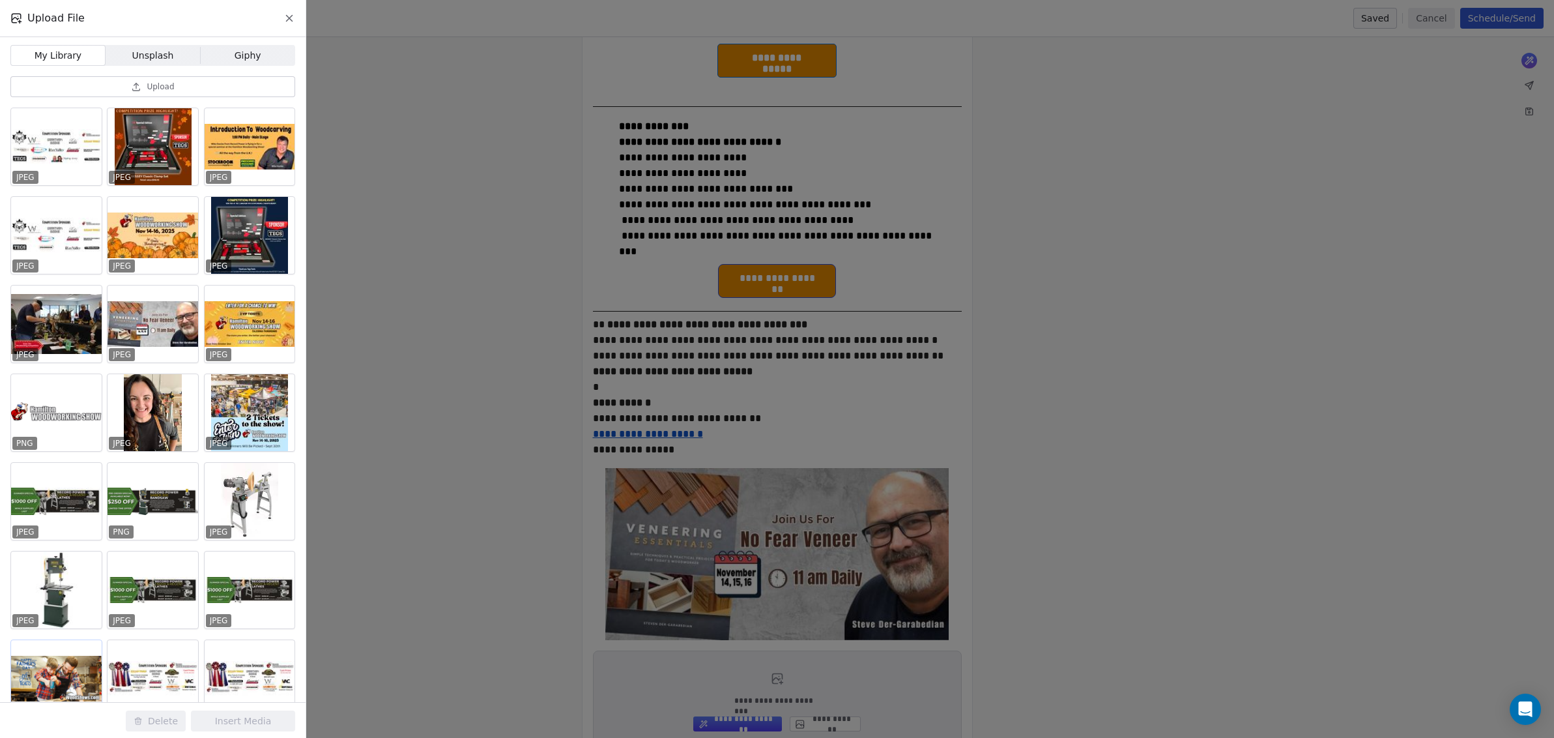 The width and height of the screenshot is (1554, 738). What do you see at coordinates (152, 87) in the screenshot?
I see `button: Upload` at bounding box center [152, 87].